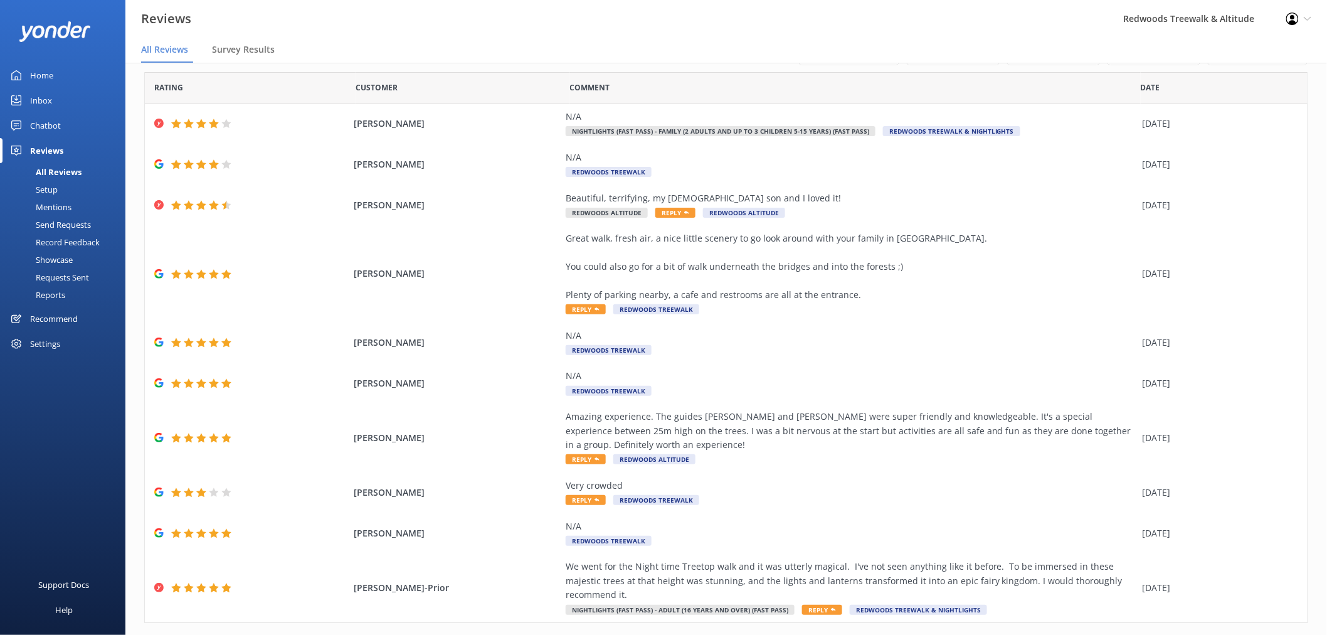 The image size is (1327, 635). What do you see at coordinates (66, 295) in the screenshot?
I see `a: Reports` at bounding box center [66, 295].